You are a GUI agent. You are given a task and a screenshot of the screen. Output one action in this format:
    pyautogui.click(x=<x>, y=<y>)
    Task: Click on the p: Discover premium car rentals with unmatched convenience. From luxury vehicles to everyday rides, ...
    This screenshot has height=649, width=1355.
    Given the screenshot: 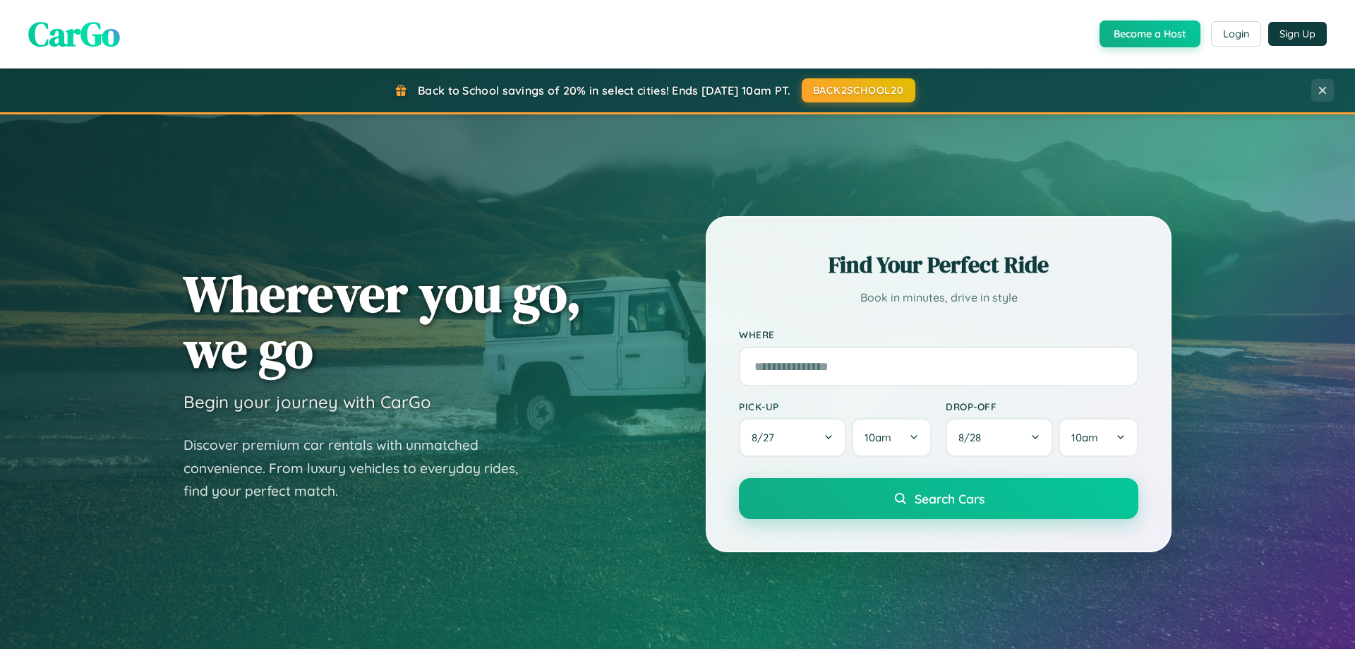 What is the action you would take?
    pyautogui.click(x=360, y=468)
    